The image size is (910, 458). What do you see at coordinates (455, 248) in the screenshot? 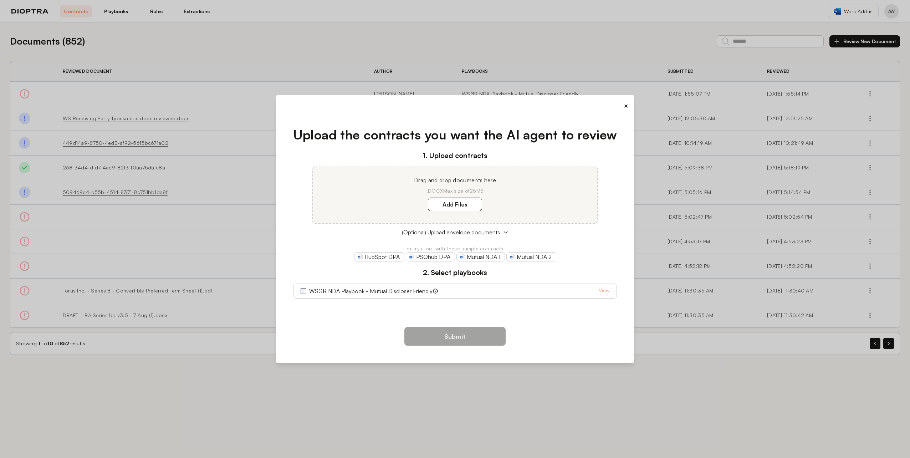
I see `p: or try it out with these sample contracts` at bounding box center [455, 248].